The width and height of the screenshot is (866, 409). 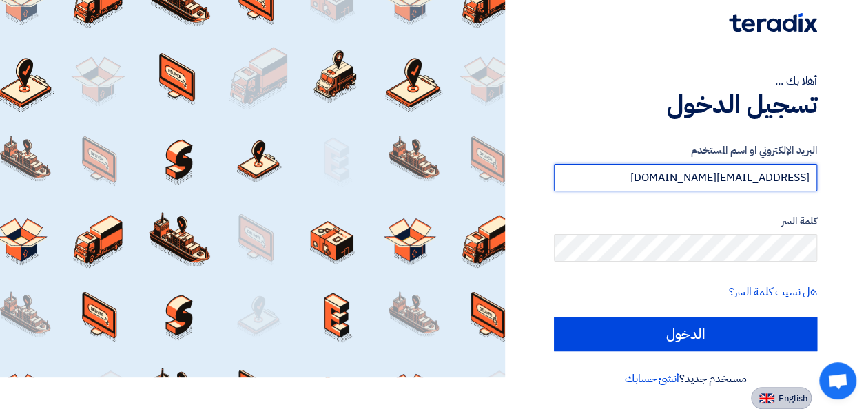 What do you see at coordinates (793, 399) in the screenshot?
I see `span: English` at bounding box center [793, 399].